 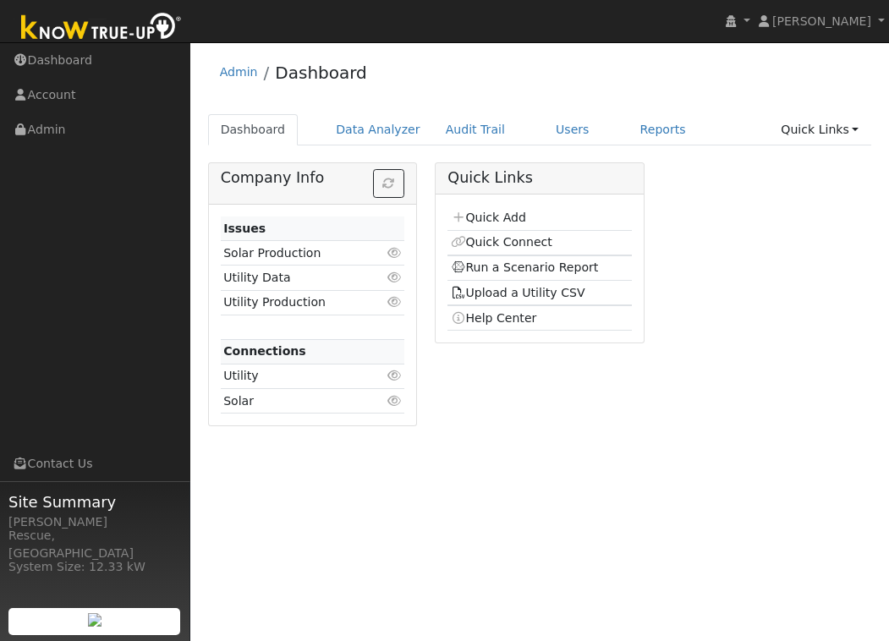 What do you see at coordinates (298, 401) in the screenshot?
I see `td: Solar` at bounding box center [298, 401].